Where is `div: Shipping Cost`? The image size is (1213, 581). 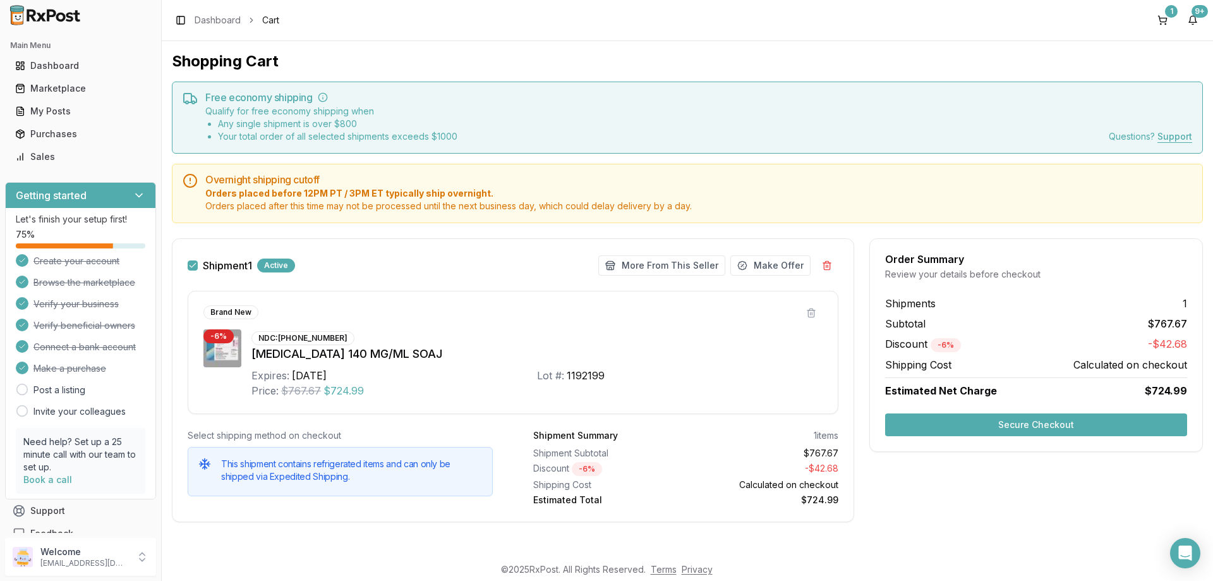
div: Shipping Cost is located at coordinates (607, 485).